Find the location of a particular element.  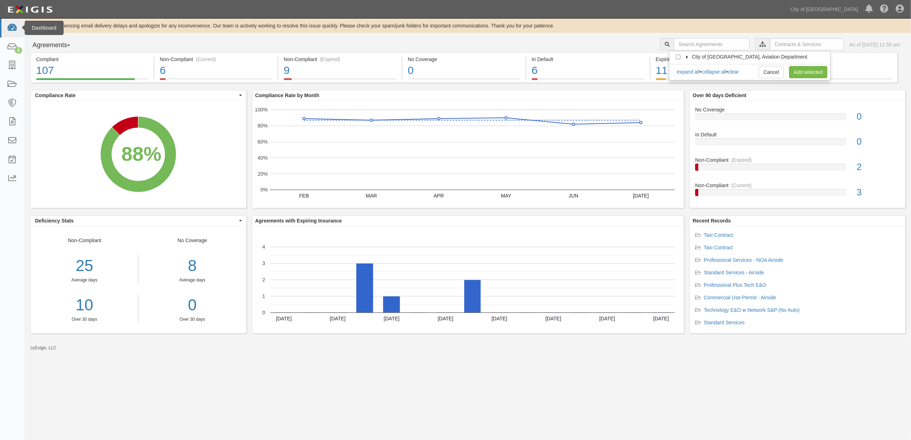

div: Non-Compliant (Current) is located at coordinates (216, 59).